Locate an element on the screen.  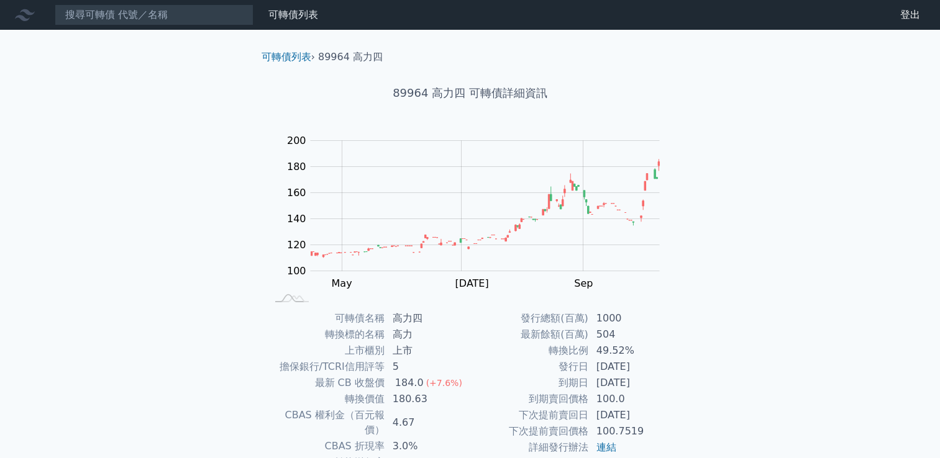
td: 3.0% is located at coordinates (427, 446).